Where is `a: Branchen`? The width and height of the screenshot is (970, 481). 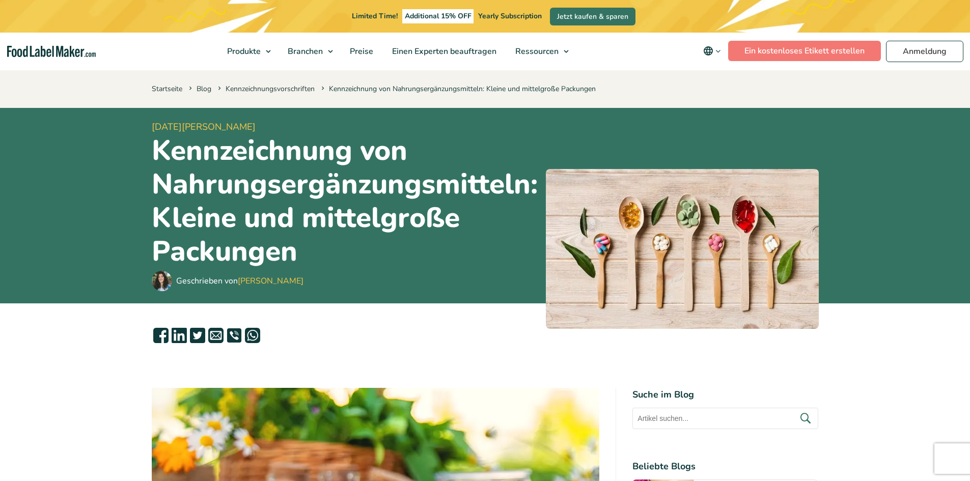 a: Branchen is located at coordinates (308, 51).